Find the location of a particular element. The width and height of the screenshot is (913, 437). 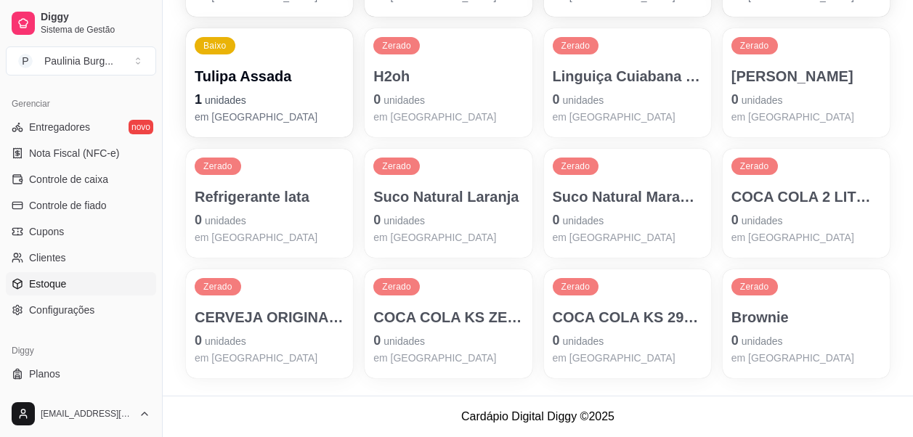

a: Planos is located at coordinates (81, 374).